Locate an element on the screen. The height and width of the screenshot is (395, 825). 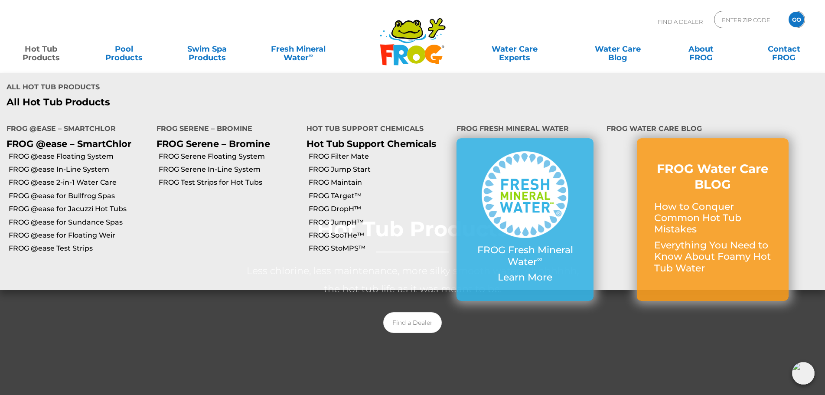
h4: All Hot Tub Products is located at coordinates (206, 88).